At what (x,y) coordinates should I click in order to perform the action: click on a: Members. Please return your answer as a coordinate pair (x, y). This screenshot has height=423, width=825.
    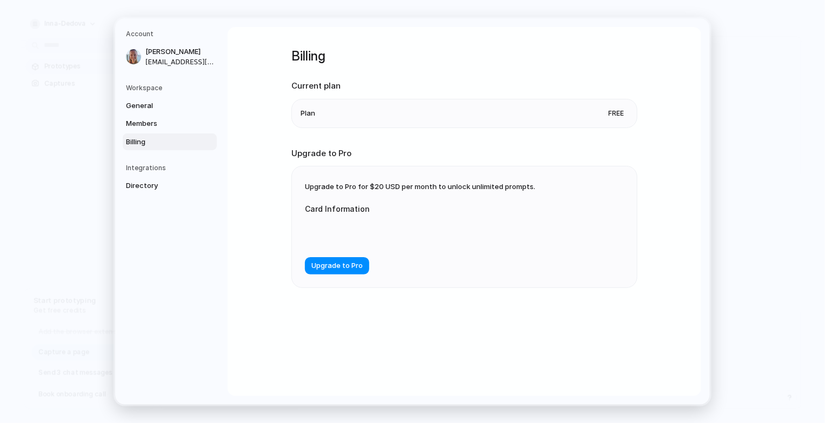
    Looking at the image, I should click on (170, 124).